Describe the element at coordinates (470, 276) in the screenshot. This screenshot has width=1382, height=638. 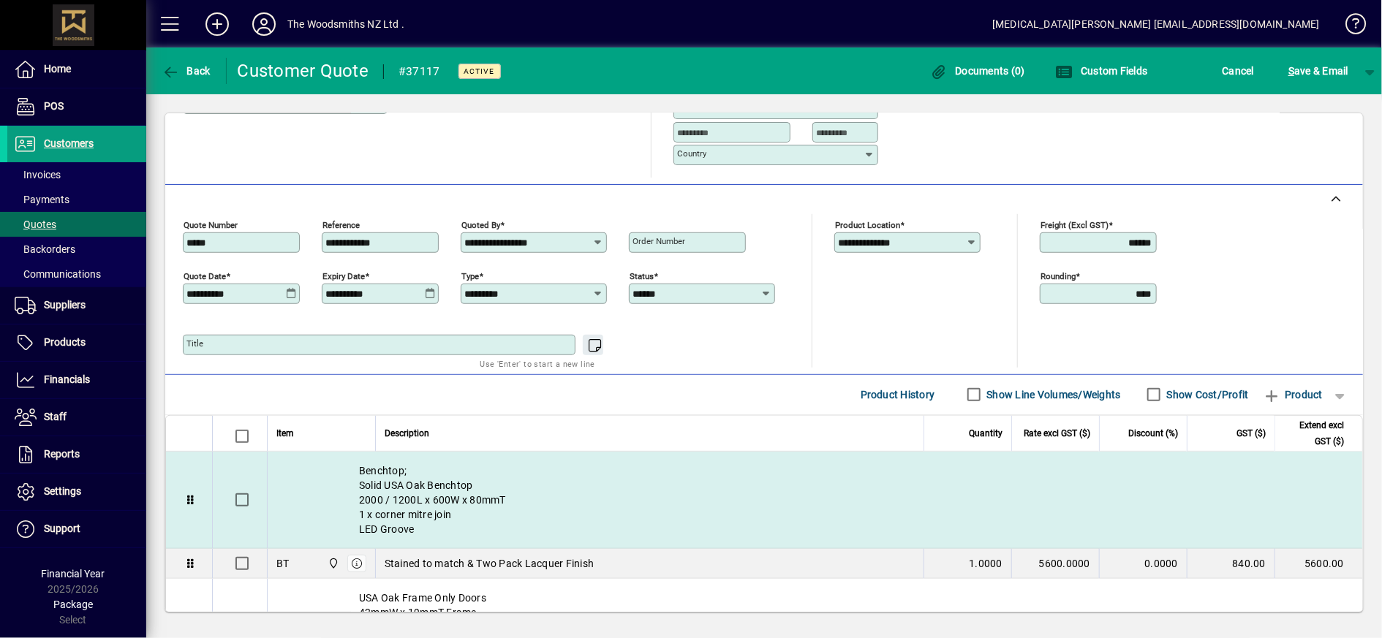
I see `mat-label: Type` at that location.